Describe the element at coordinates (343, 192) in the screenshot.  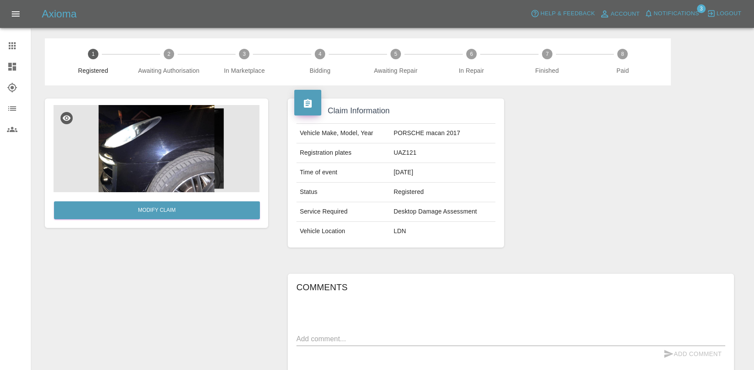
I see `td: Status` at that location.